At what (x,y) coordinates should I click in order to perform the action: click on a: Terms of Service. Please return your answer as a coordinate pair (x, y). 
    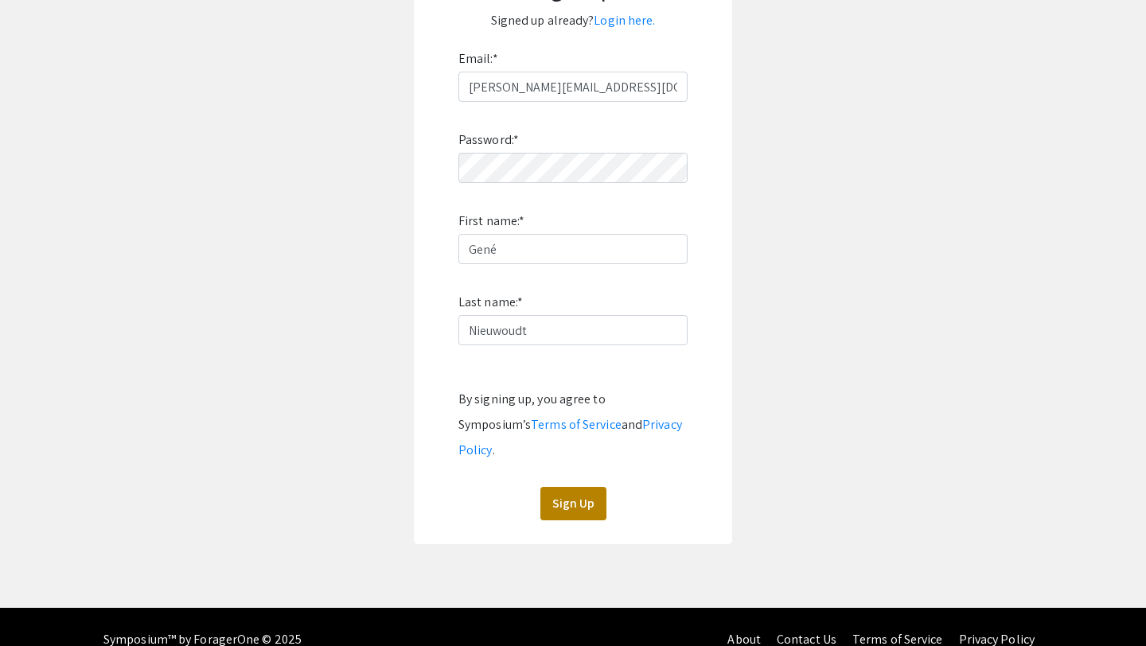
    Looking at the image, I should click on (576, 424).